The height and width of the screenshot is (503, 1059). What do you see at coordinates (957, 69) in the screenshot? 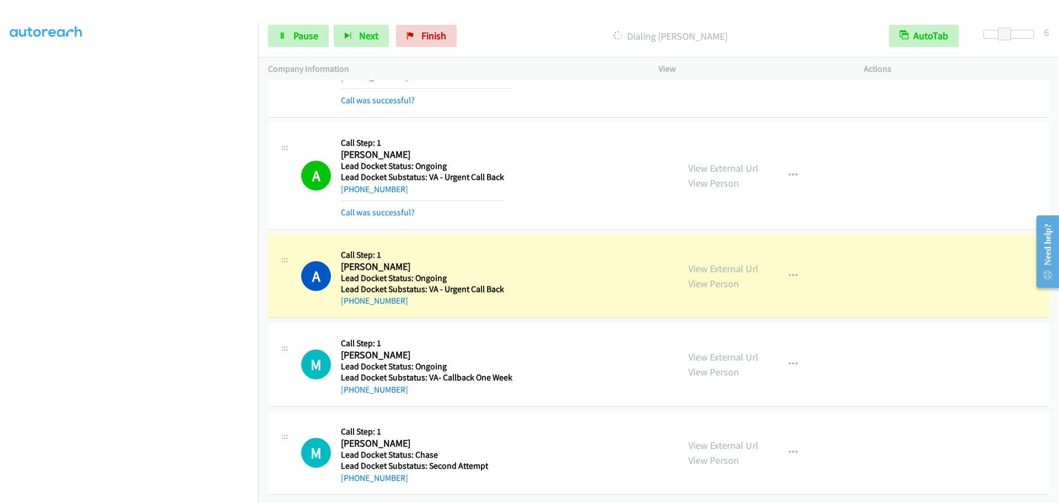
I see `p: Actions` at bounding box center [957, 69].